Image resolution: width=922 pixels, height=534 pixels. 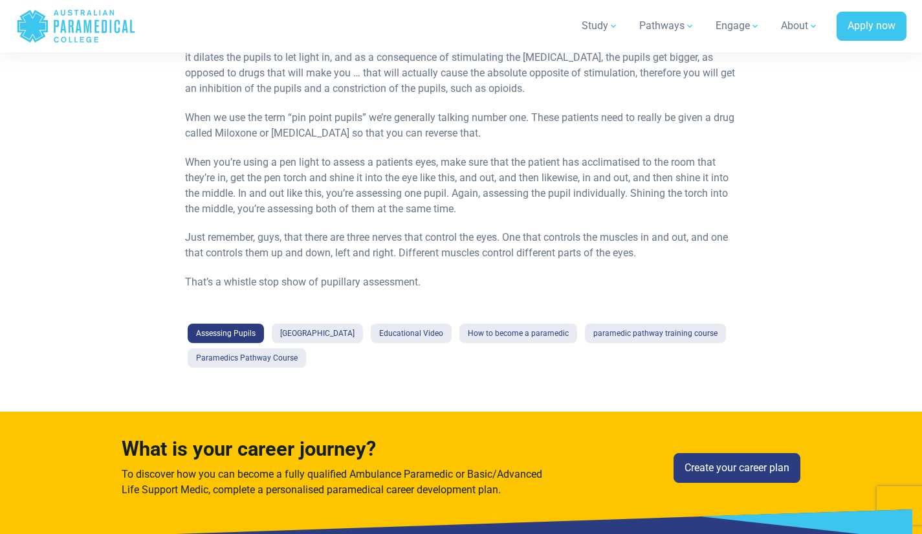 What do you see at coordinates (334, 449) in the screenshot?
I see `h4: What is your career journey?` at bounding box center [334, 449].